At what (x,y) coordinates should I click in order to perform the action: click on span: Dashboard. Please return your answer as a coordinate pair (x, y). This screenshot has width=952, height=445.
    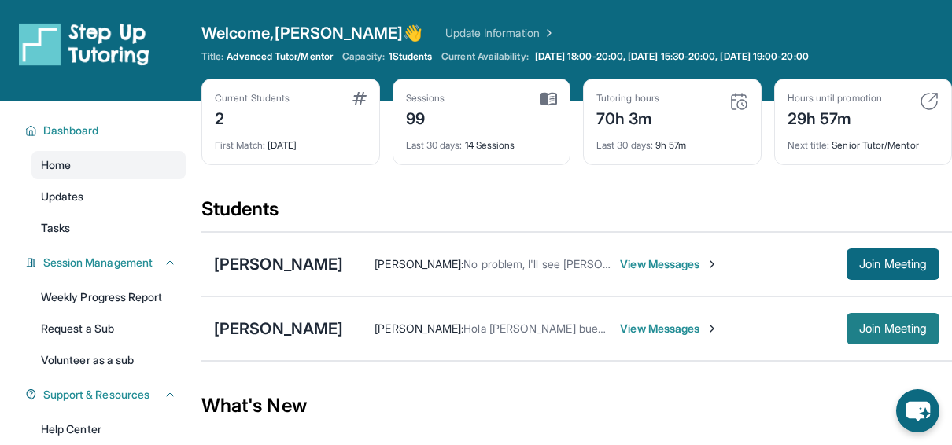
    Looking at the image, I should click on (71, 131).